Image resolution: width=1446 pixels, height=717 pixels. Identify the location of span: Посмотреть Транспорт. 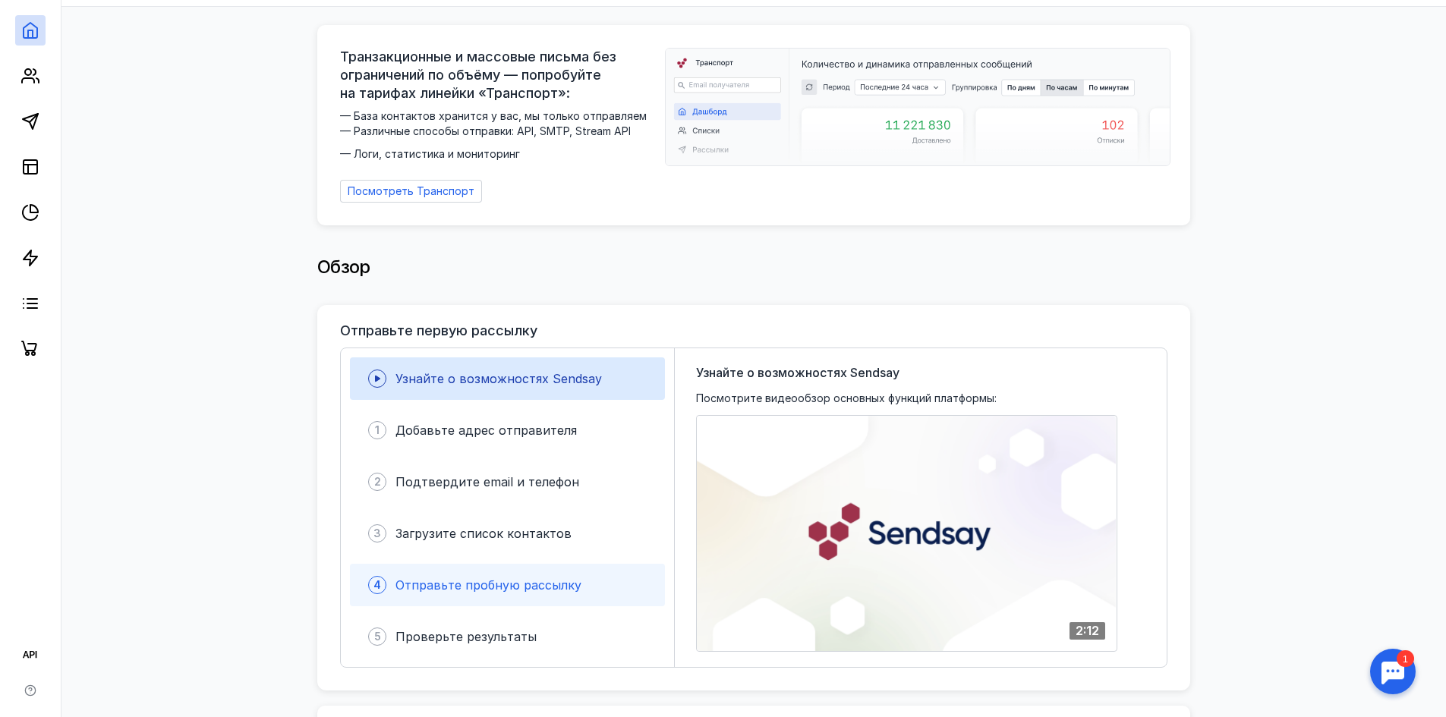
(411, 191).